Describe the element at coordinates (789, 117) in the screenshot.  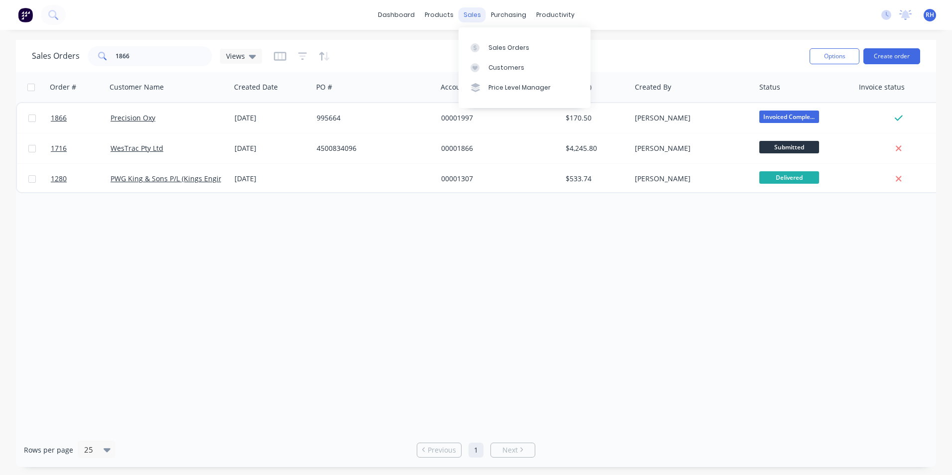
I see `span: Invoiced Comple...` at that location.